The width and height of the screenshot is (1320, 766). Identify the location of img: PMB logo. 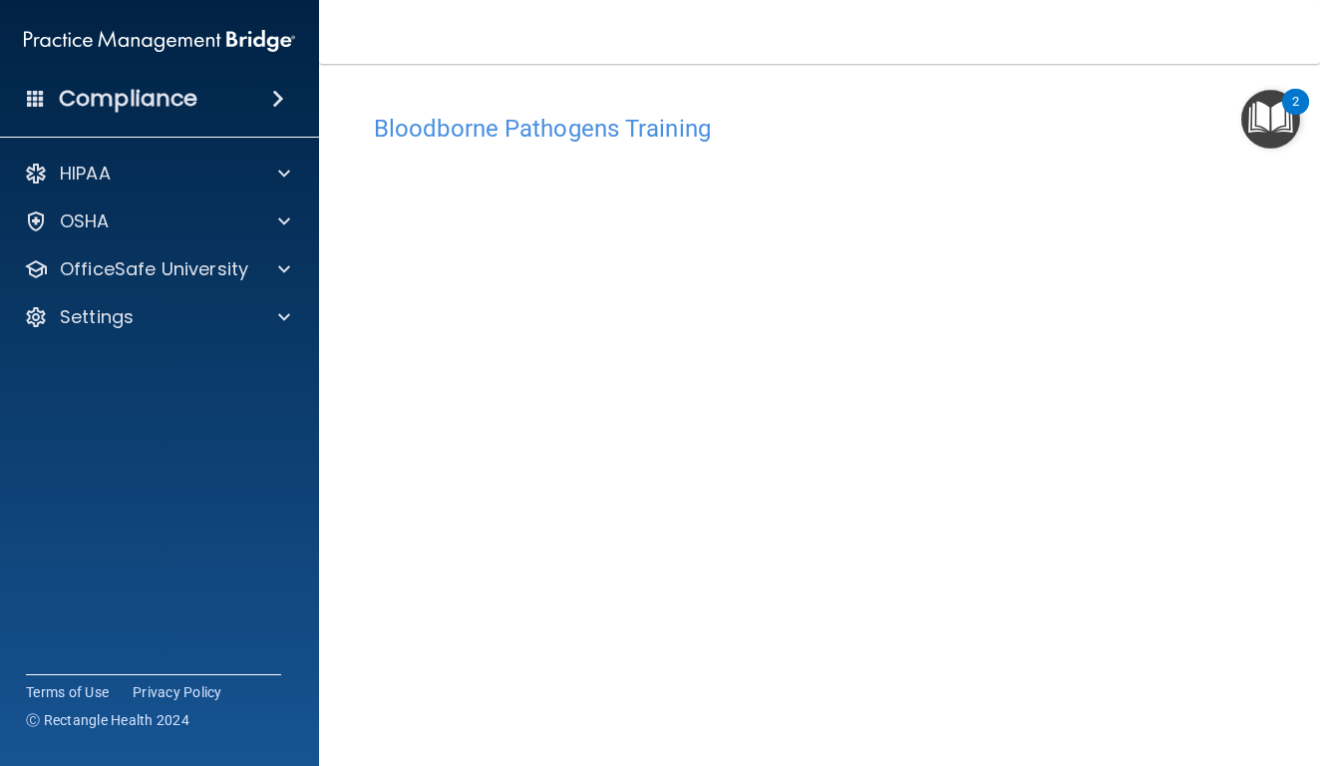
(160, 41).